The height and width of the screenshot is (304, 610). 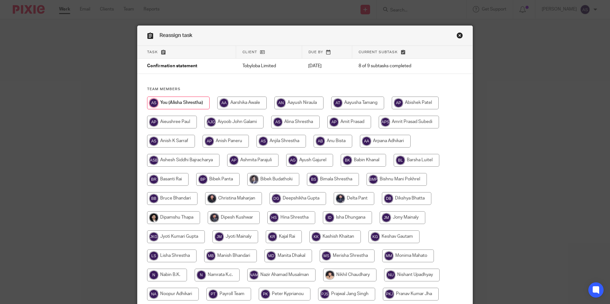 I want to click on span: Current subtask, so click(x=378, y=52).